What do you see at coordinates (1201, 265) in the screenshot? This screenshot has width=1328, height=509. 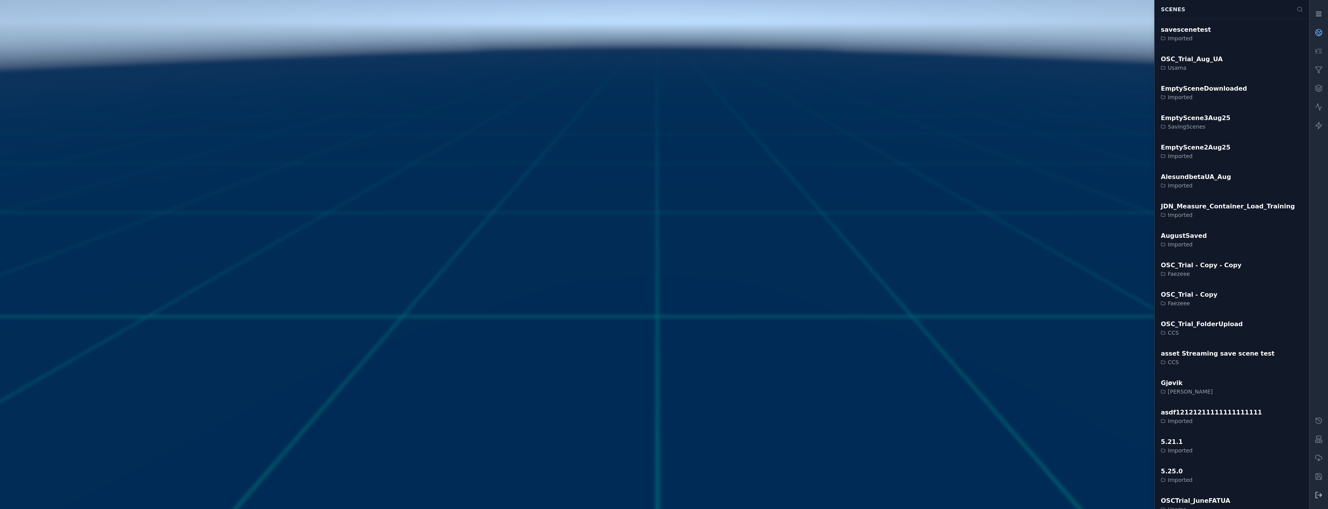 I see `div: OSC_Trial - Copy - Copy` at bounding box center [1201, 265].